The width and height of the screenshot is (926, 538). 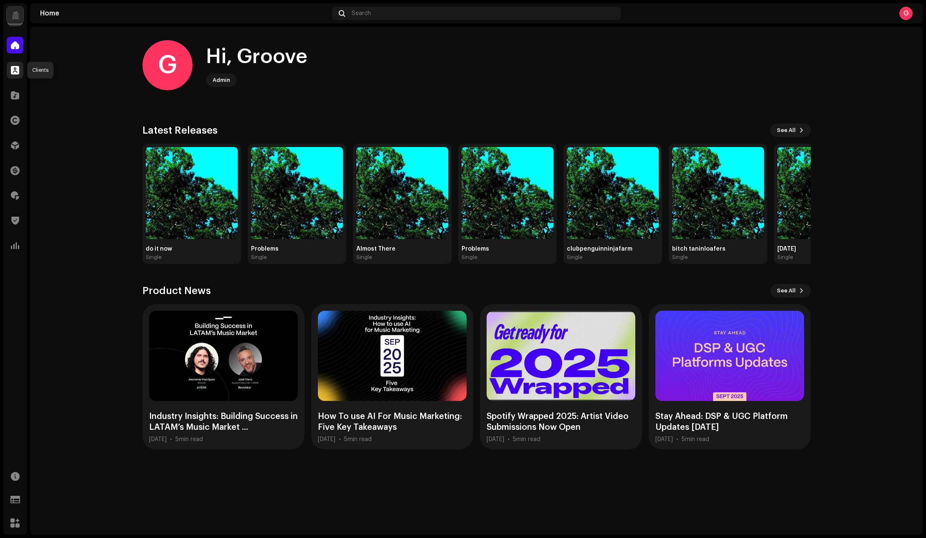 I want to click on div: do it now, so click(x=192, y=249).